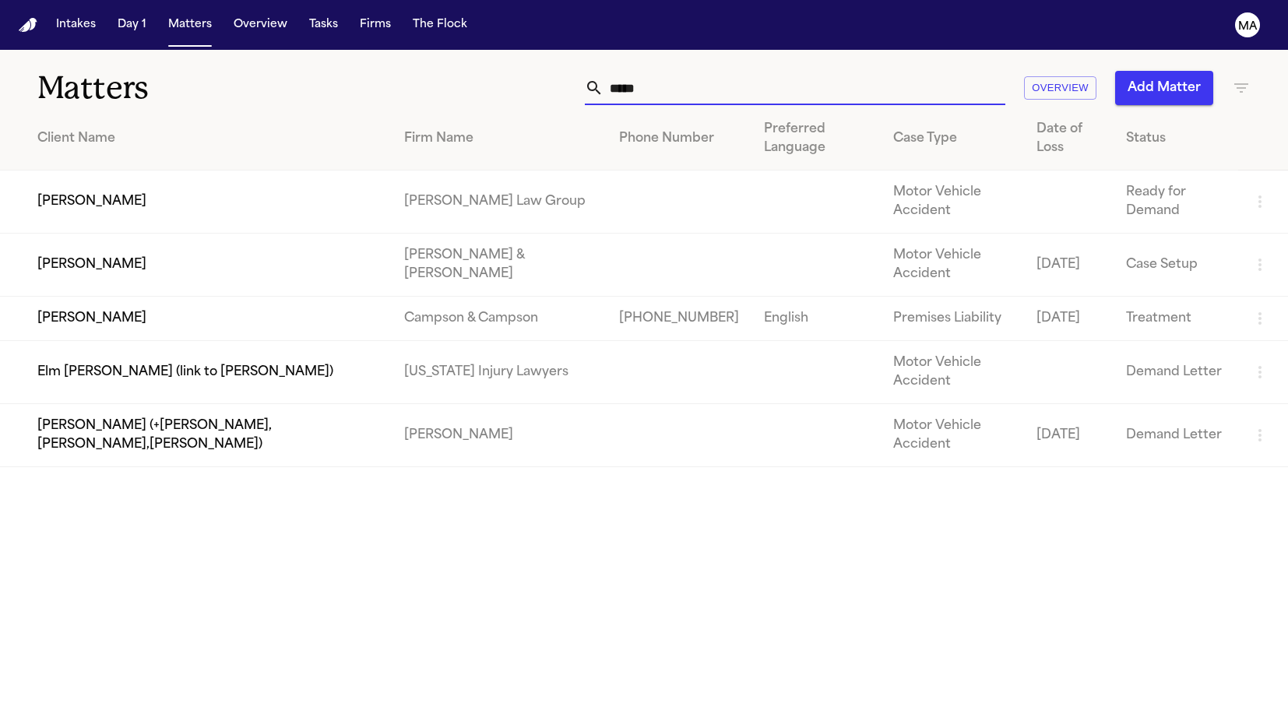 The image size is (1288, 721). I want to click on button: Matters, so click(190, 25).